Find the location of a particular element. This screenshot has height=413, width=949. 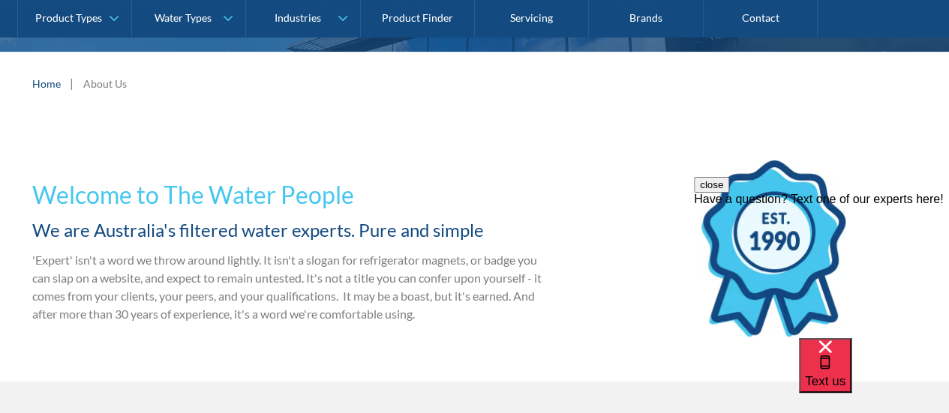

div: Water Types is located at coordinates (183, 18).